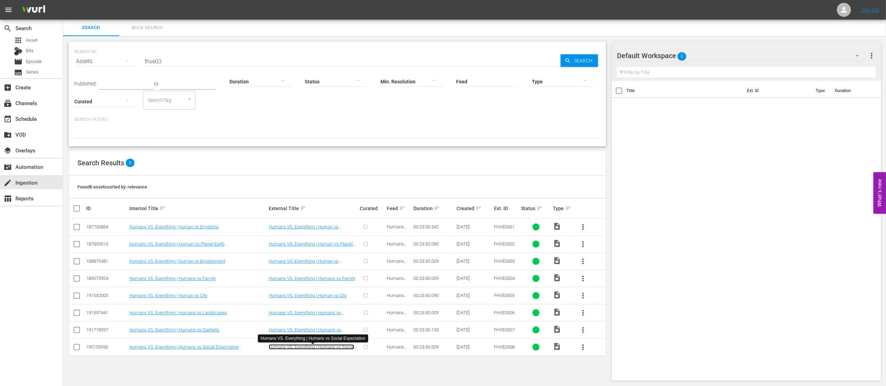 The width and height of the screenshot is (886, 386). What do you see at coordinates (504, 227) in the screenshot?
I see `span: FHVE0301` at bounding box center [504, 227].